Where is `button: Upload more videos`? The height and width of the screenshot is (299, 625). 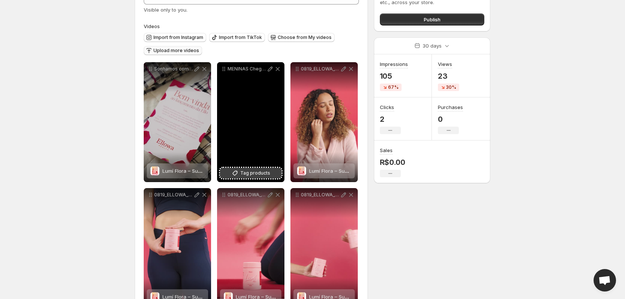 button: Upload more videos is located at coordinates (173, 51).